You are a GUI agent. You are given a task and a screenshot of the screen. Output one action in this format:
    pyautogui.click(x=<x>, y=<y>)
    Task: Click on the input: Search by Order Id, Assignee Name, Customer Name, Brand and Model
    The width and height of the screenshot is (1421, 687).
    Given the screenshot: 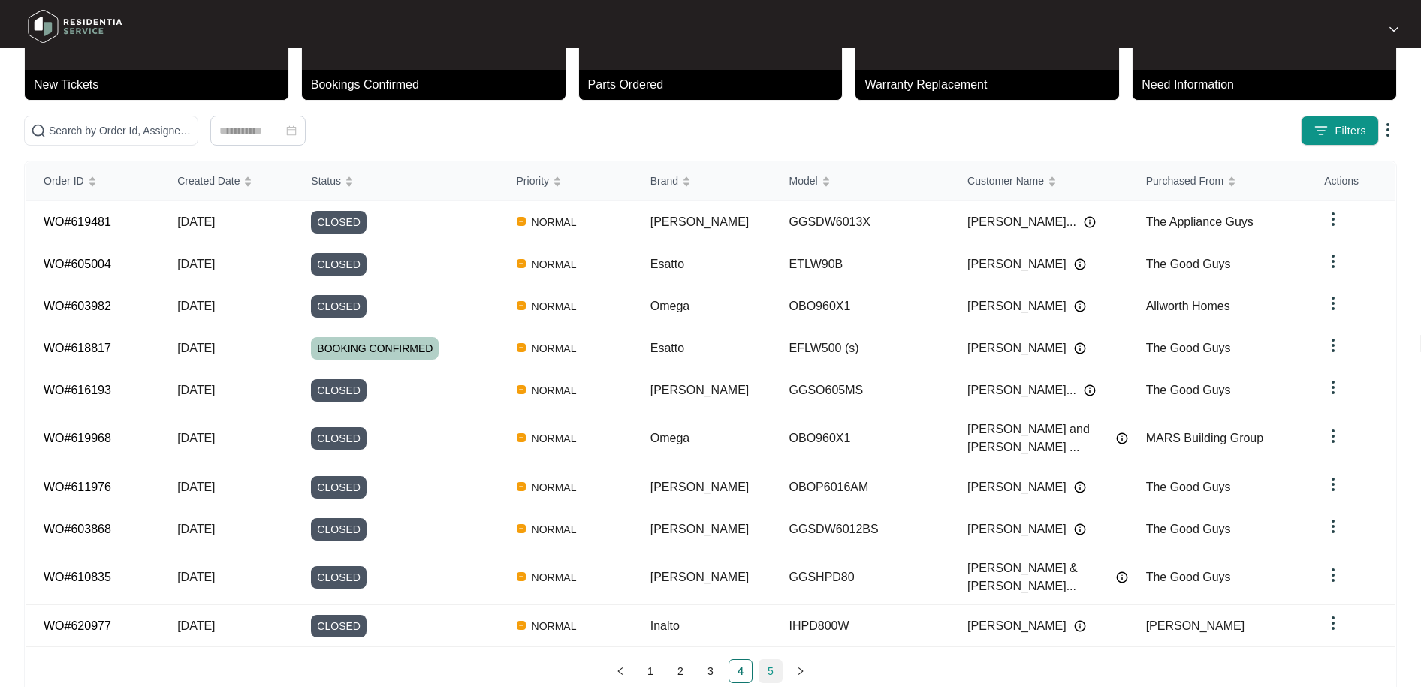 What is the action you would take?
    pyautogui.click(x=120, y=131)
    